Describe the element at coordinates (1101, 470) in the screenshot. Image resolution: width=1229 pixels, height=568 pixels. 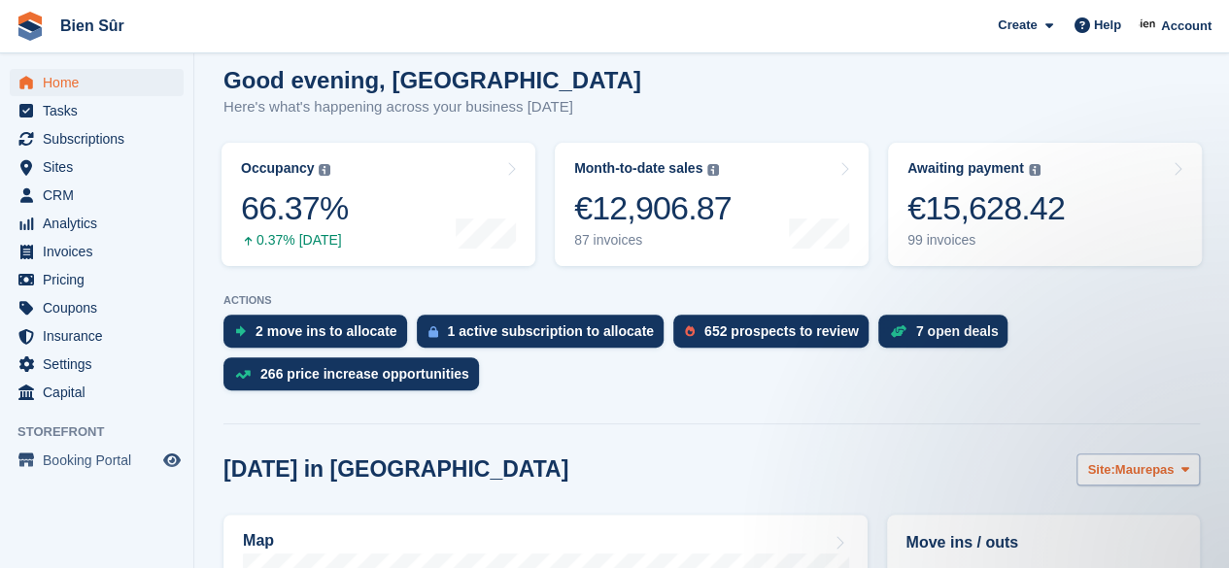
I see `span: Site:` at that location.